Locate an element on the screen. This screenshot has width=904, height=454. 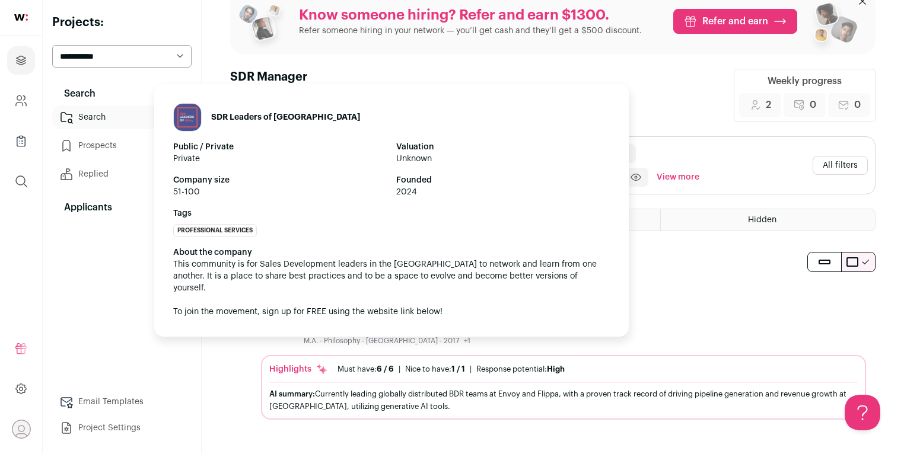
span: 2 is located at coordinates (768, 105).